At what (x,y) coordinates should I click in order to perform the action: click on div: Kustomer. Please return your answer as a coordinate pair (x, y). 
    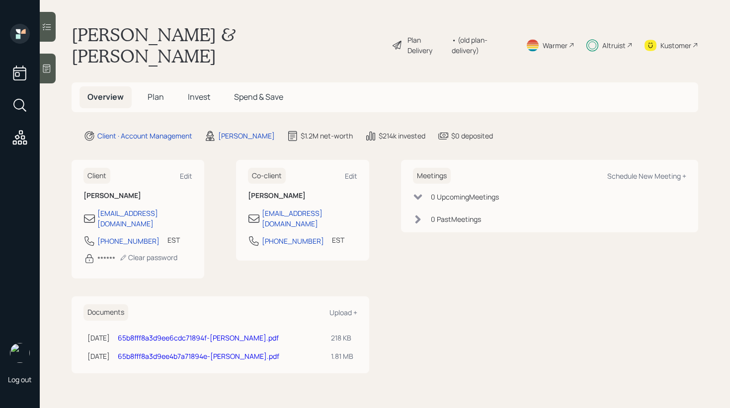
    Looking at the image, I should click on (676, 45).